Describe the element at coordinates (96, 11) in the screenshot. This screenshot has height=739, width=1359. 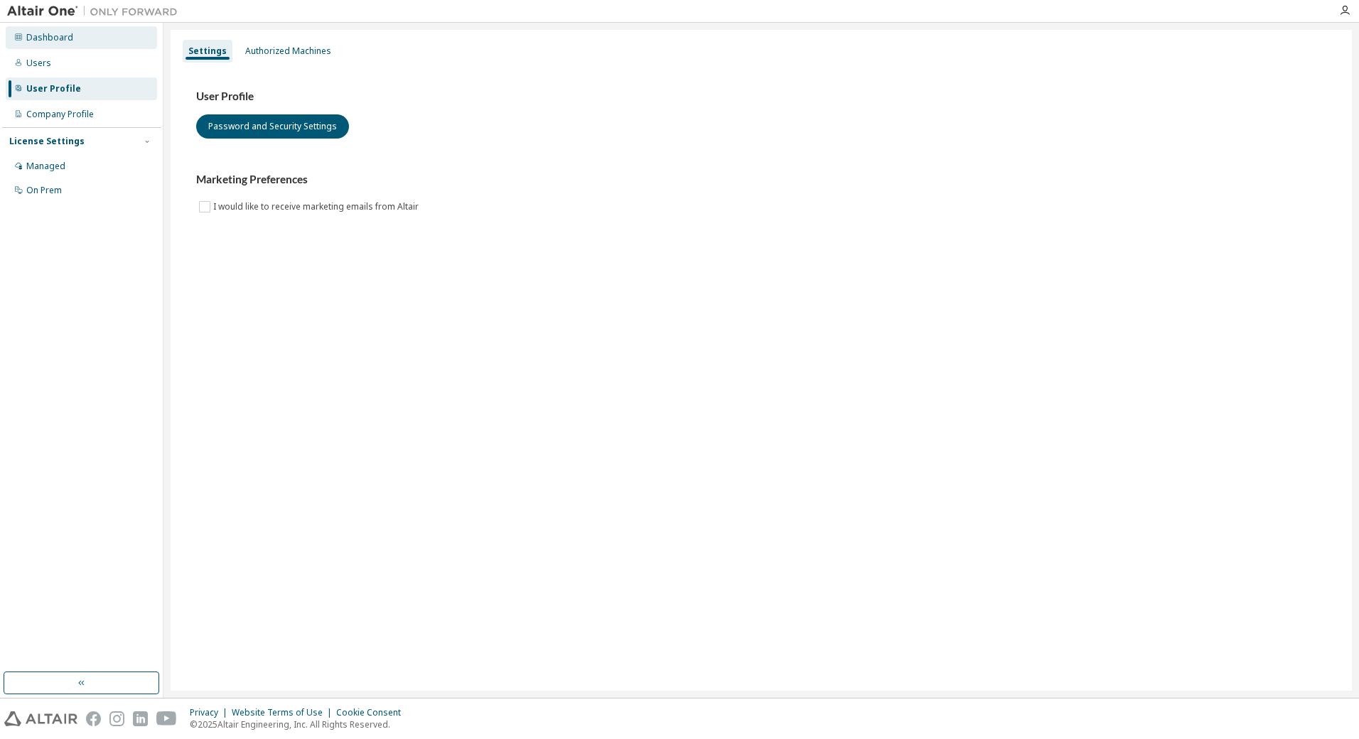
I see `img: Altair One` at that location.